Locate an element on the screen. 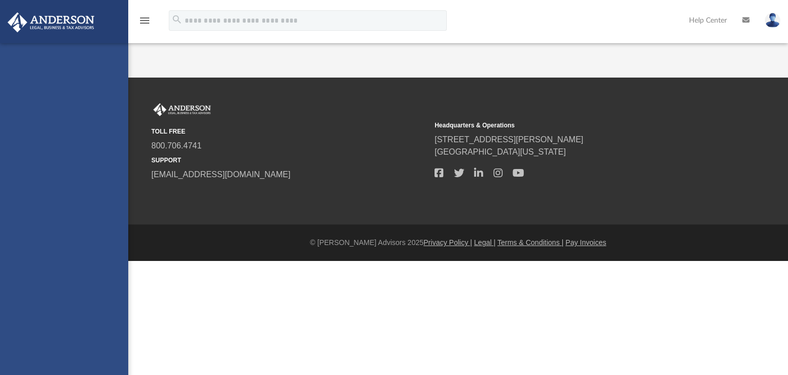 This screenshot has height=375, width=788. a: Privacy Policy | is located at coordinates (448, 242).